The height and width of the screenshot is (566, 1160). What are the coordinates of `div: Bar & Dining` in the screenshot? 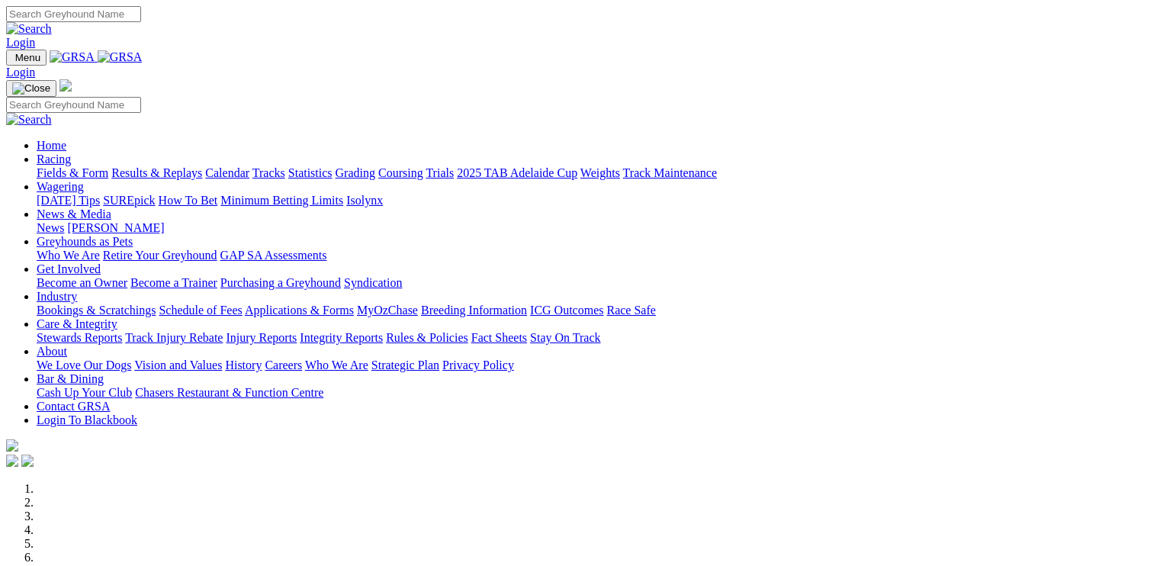 It's located at (595, 393).